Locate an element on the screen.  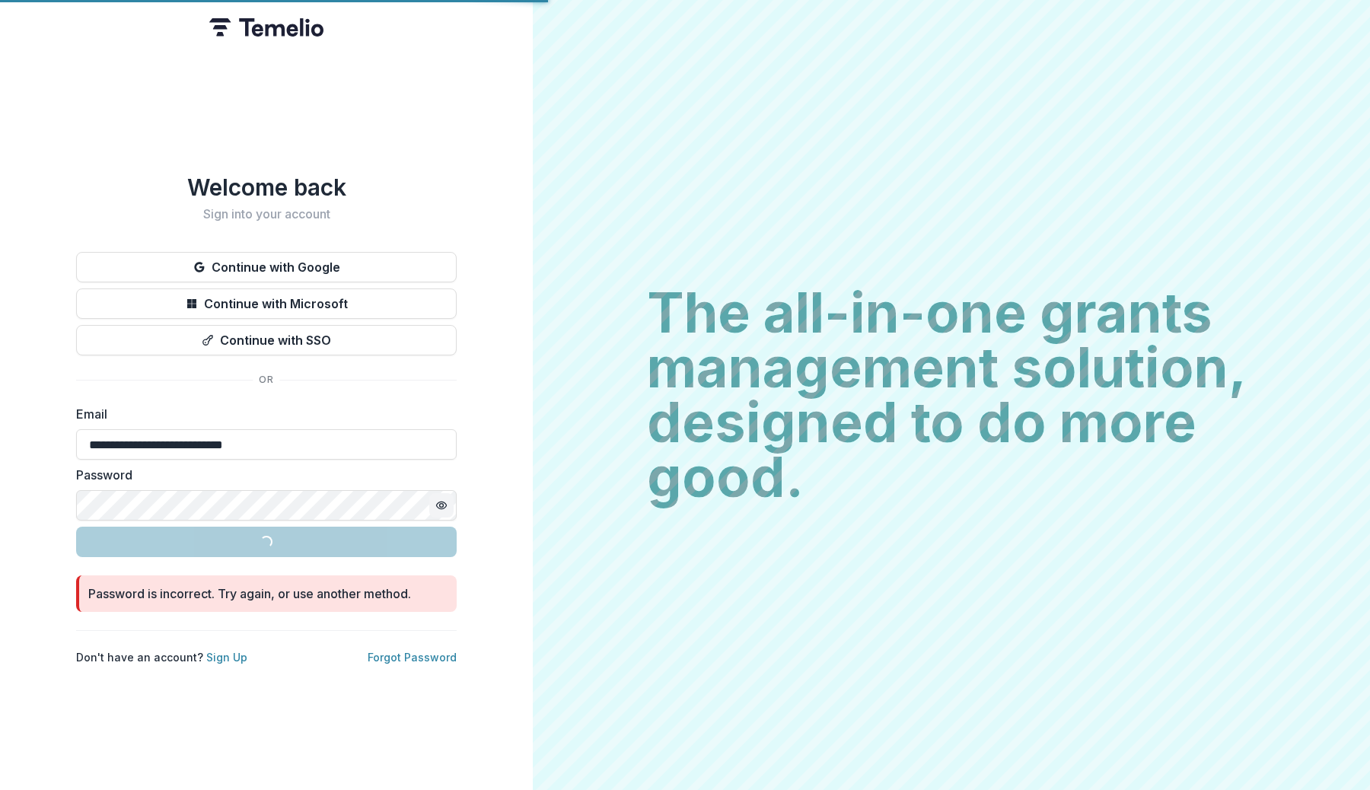
a: Forgot Password is located at coordinates (412, 657).